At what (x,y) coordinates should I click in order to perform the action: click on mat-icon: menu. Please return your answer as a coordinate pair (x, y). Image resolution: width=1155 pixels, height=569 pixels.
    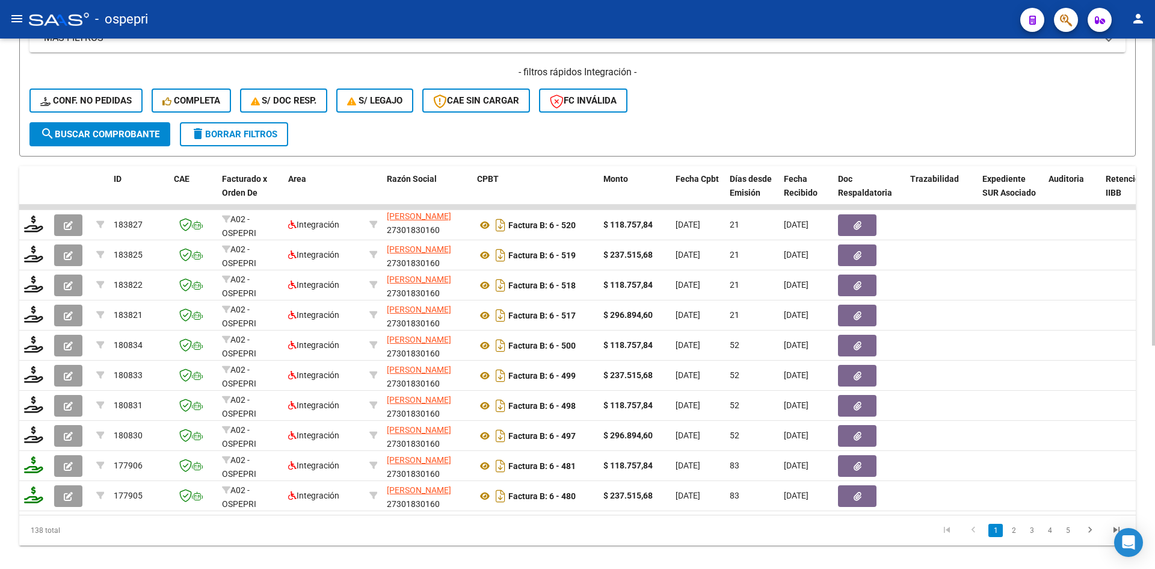
    Looking at the image, I should click on (17, 19).